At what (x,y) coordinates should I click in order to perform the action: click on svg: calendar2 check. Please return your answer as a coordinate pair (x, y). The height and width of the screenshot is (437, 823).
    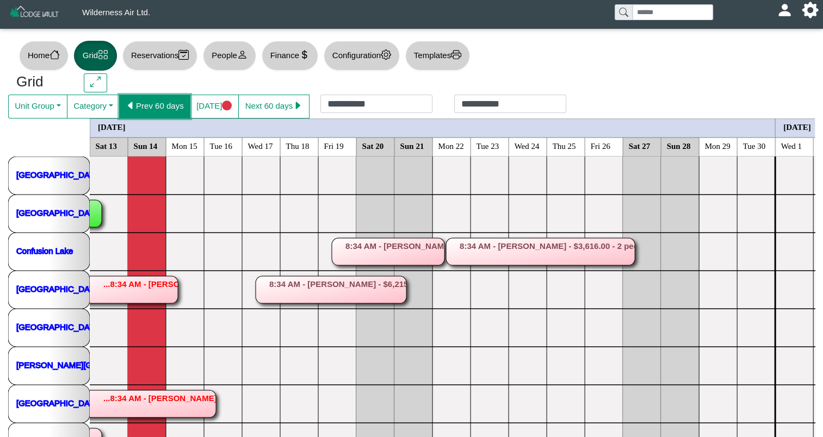
    Looking at the image, I should click on (183, 54).